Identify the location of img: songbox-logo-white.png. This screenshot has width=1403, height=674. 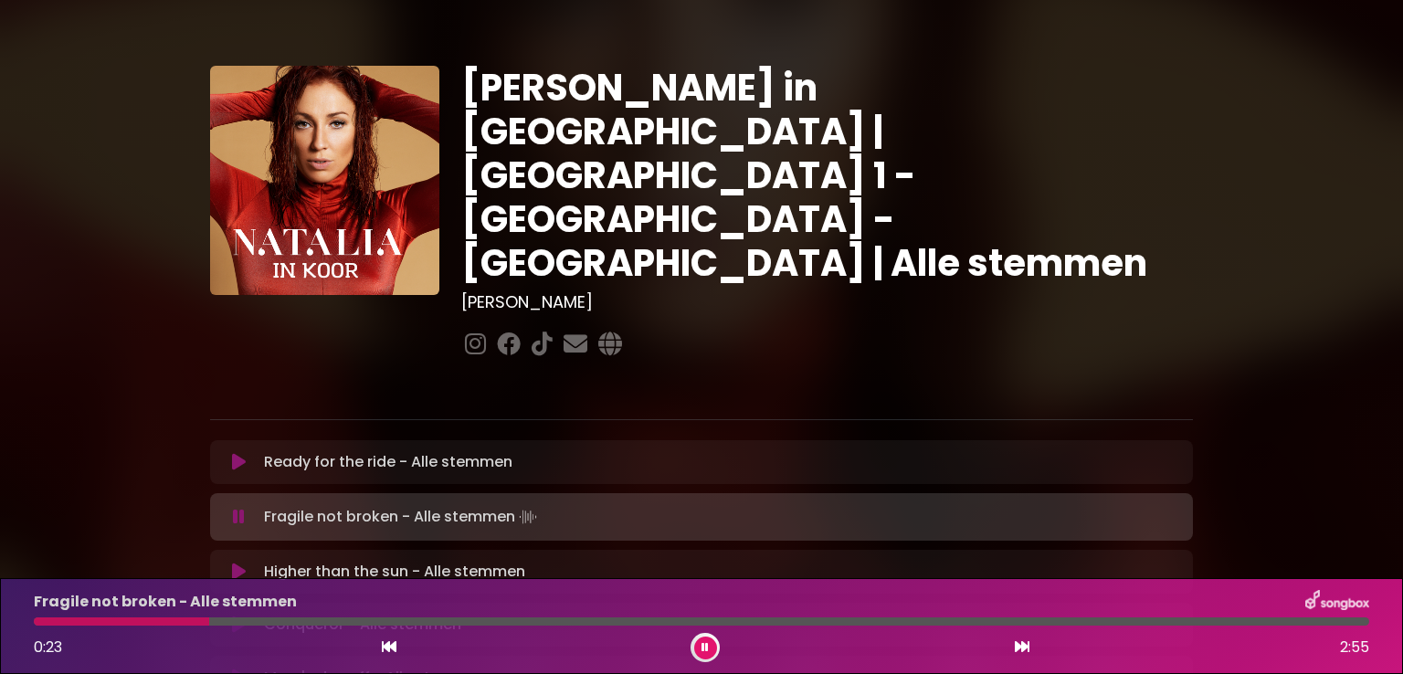
(1338, 602).